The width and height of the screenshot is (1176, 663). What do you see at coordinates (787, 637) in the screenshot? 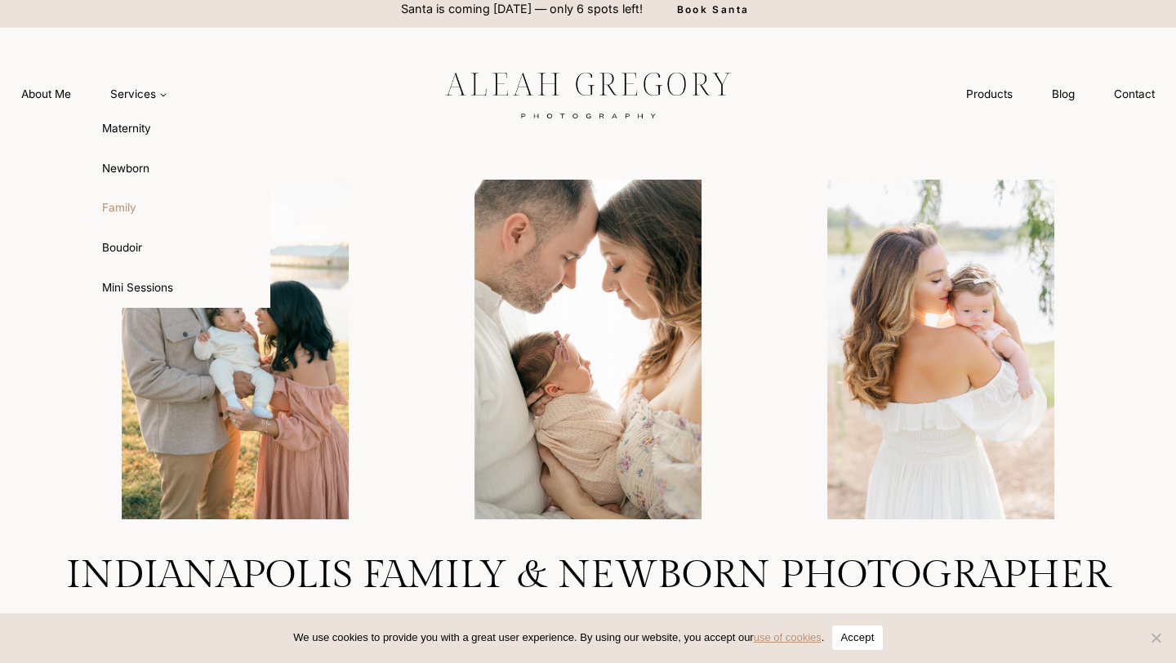
I see `a: use of cookies` at bounding box center [787, 637].